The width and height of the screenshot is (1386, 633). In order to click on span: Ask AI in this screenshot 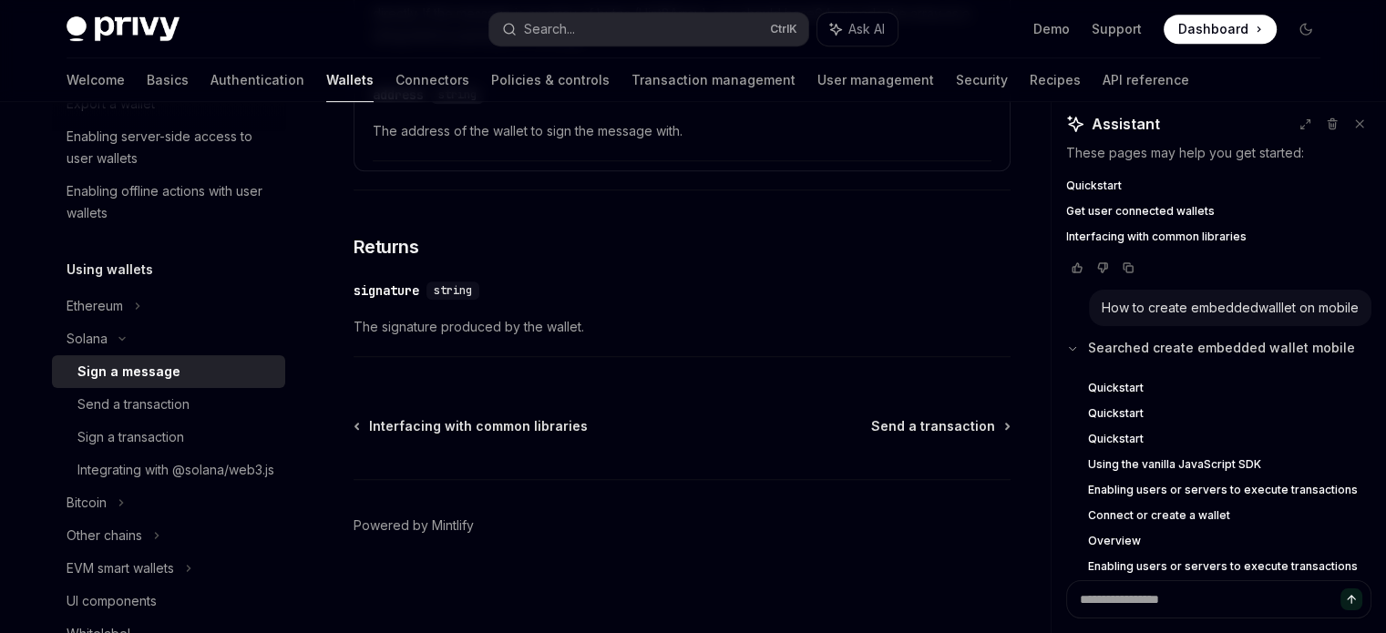, I will do `click(867, 29)`.